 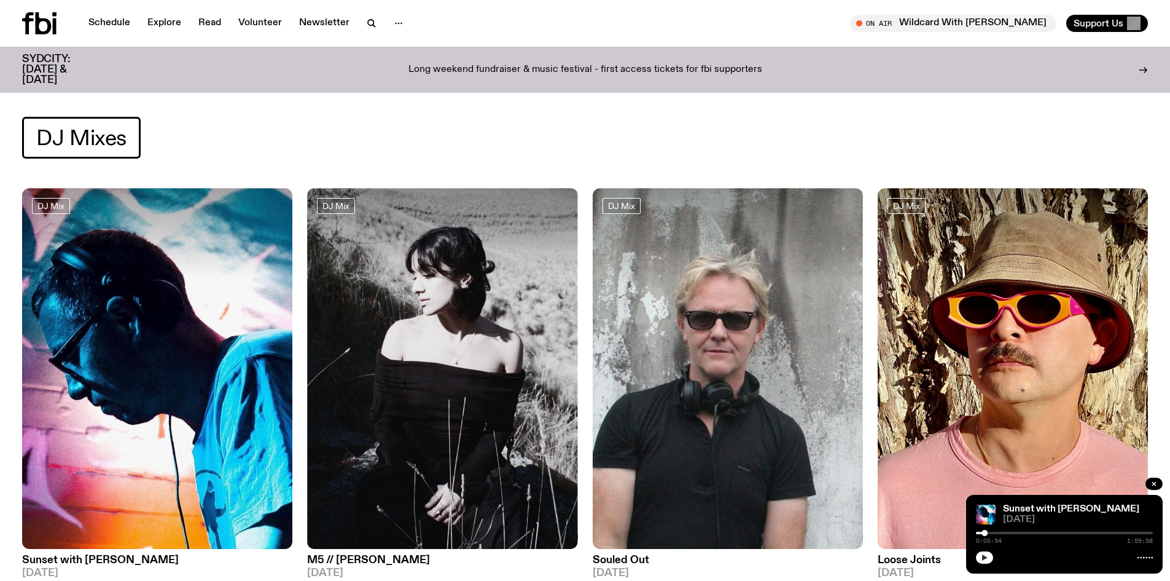 What do you see at coordinates (164, 23) in the screenshot?
I see `a: Explore` at bounding box center [164, 23].